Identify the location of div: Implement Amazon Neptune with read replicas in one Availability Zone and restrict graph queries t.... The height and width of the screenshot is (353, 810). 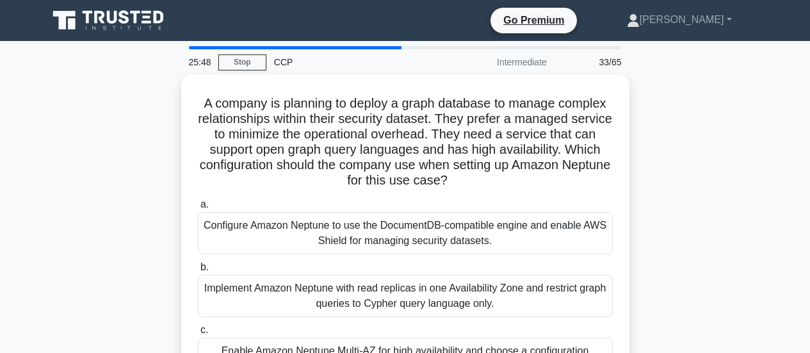
(406, 296).